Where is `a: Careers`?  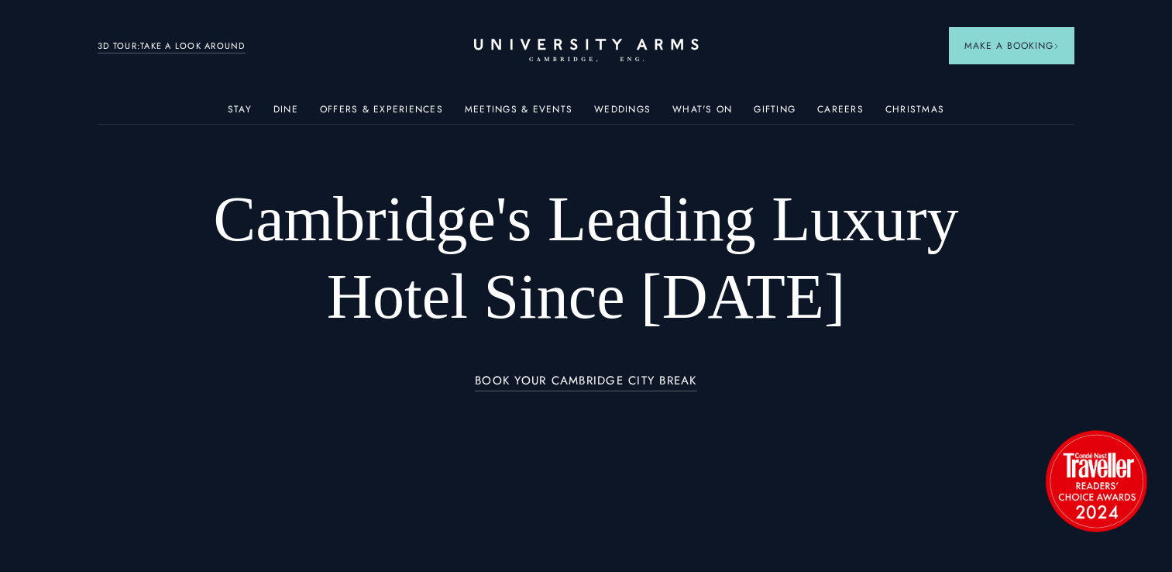 a: Careers is located at coordinates (841, 114).